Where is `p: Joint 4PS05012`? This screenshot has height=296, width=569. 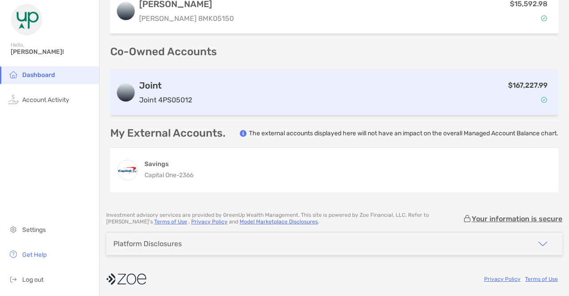 p: Joint 4PS05012 is located at coordinates (165, 100).